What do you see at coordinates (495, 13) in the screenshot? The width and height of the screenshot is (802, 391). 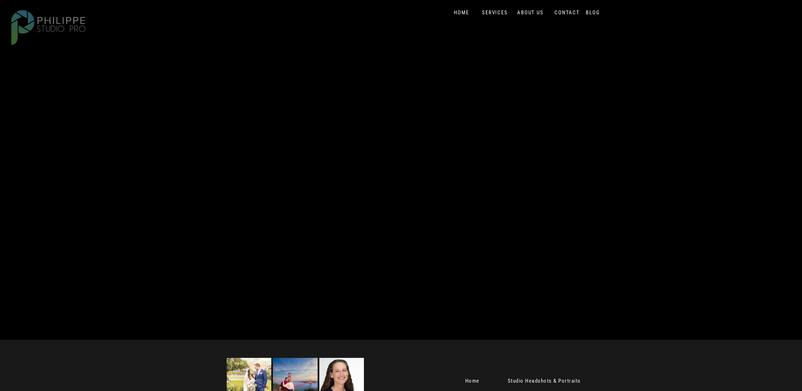 I see `a: SERVICES` at bounding box center [495, 13].